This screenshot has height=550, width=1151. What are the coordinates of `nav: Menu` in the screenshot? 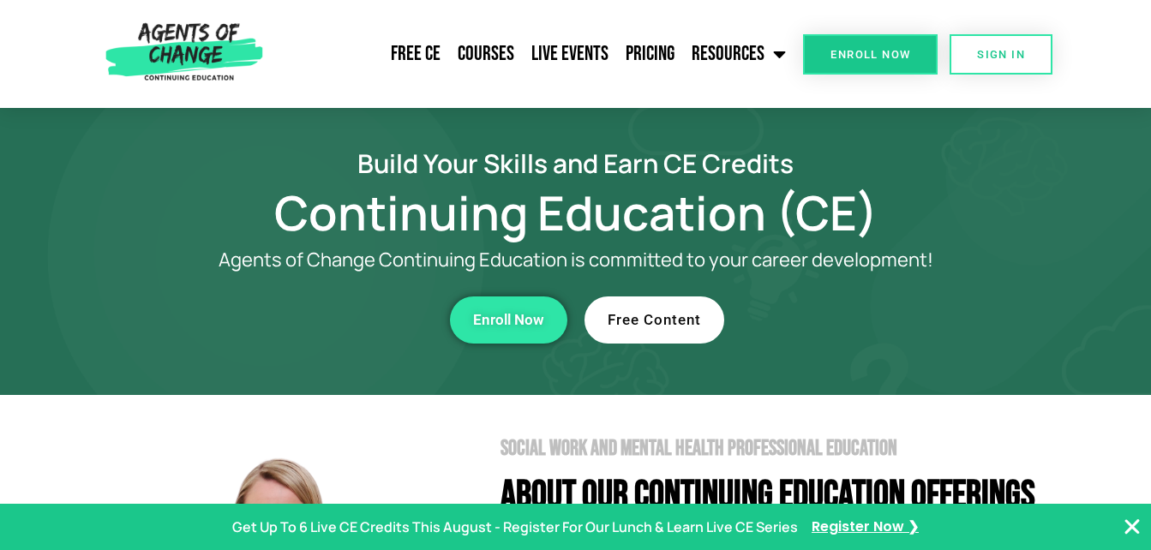 It's located at (532, 54).